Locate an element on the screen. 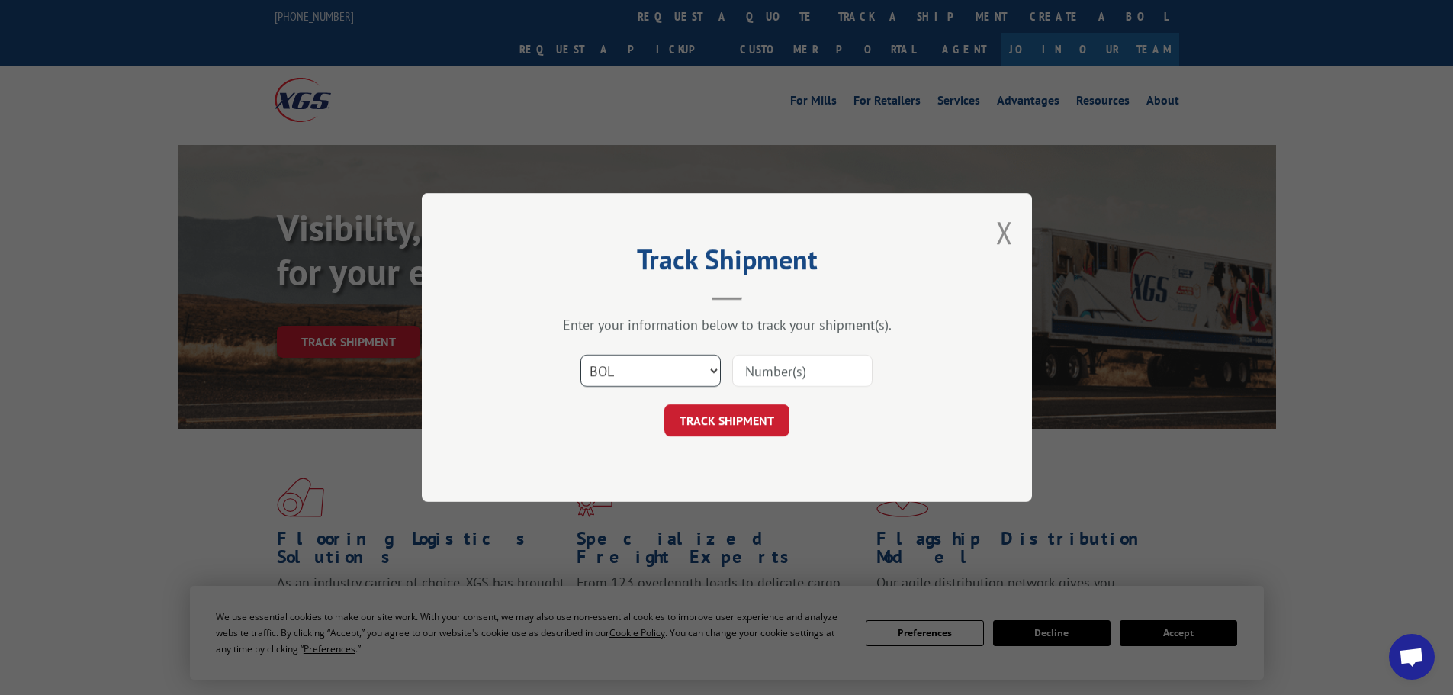  div: Open chat is located at coordinates (1412, 657).